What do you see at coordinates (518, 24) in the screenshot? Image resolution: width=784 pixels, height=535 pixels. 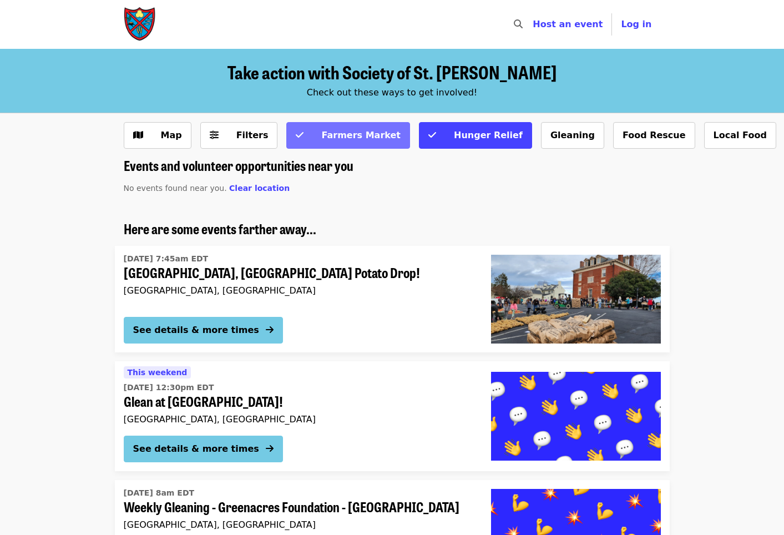 I see `i: search icon` at bounding box center [518, 24].